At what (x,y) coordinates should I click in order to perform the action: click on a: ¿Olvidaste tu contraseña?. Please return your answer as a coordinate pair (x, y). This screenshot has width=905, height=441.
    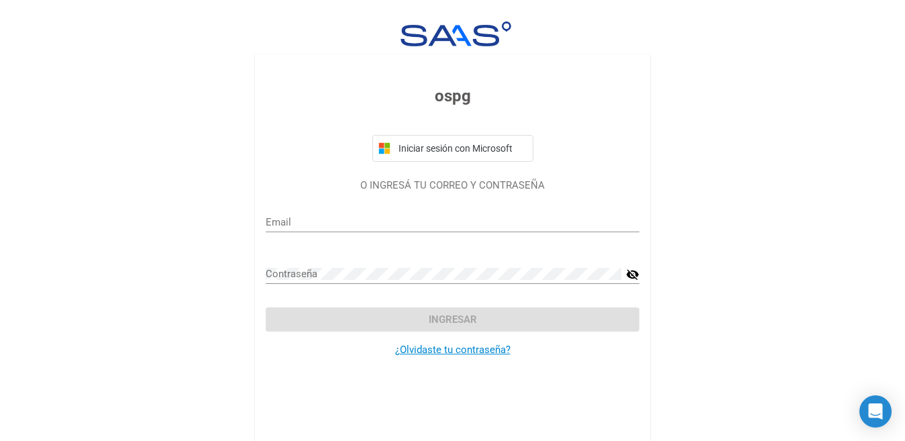
    Looking at the image, I should click on (453, 350).